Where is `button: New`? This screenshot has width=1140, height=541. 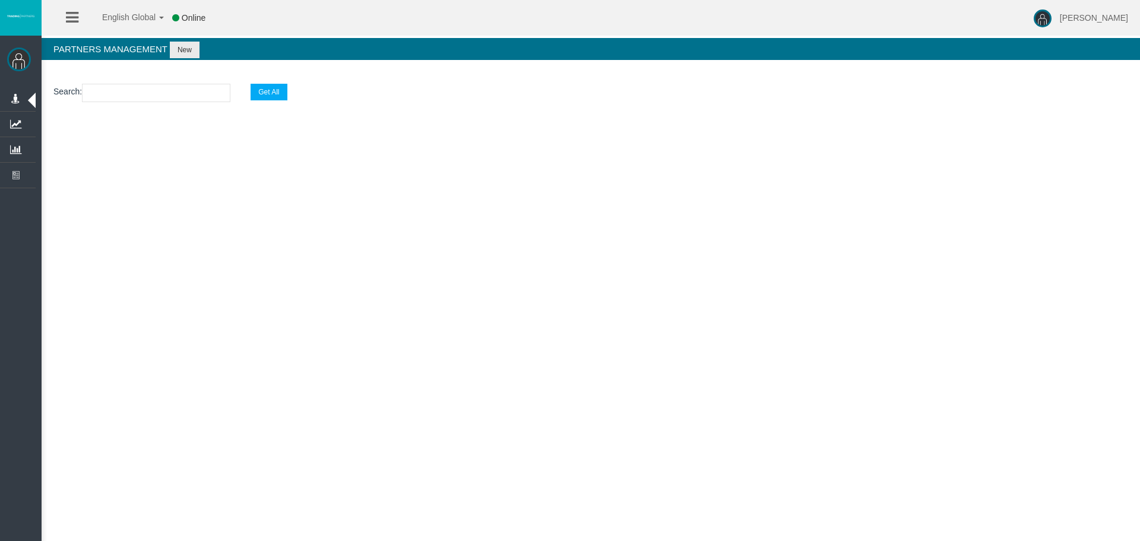
button: New is located at coordinates (185, 50).